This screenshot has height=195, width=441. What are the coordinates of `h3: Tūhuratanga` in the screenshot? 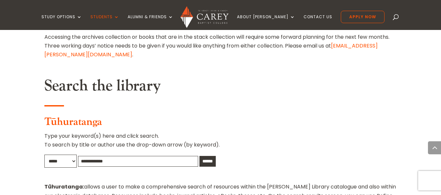 It's located at (221, 124).